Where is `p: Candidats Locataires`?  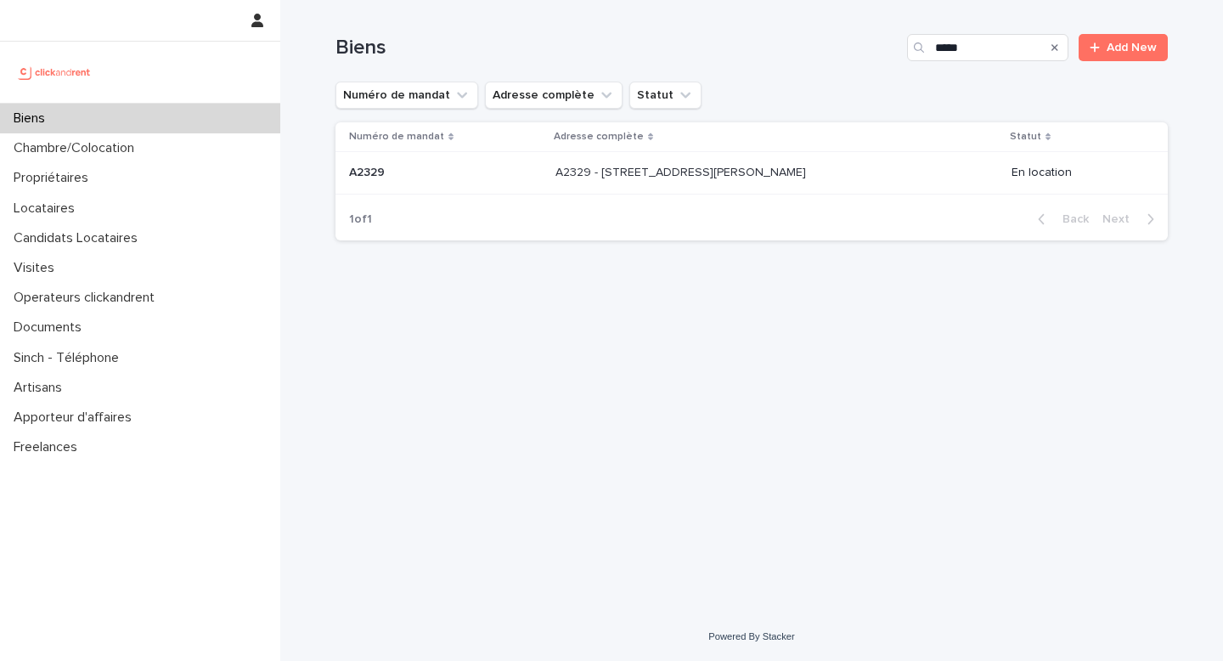
p: Candidats Locataires is located at coordinates (79, 238).